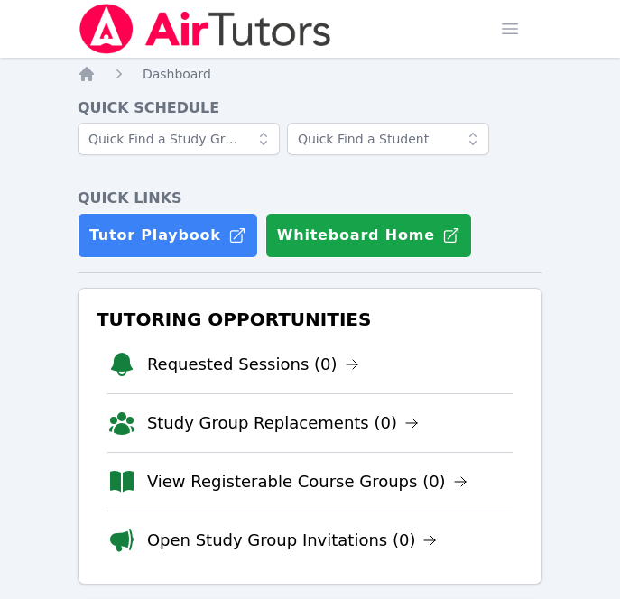 The width and height of the screenshot is (620, 599). What do you see at coordinates (307, 482) in the screenshot?
I see `a: View Registerable Course Groups (0)` at bounding box center [307, 482].